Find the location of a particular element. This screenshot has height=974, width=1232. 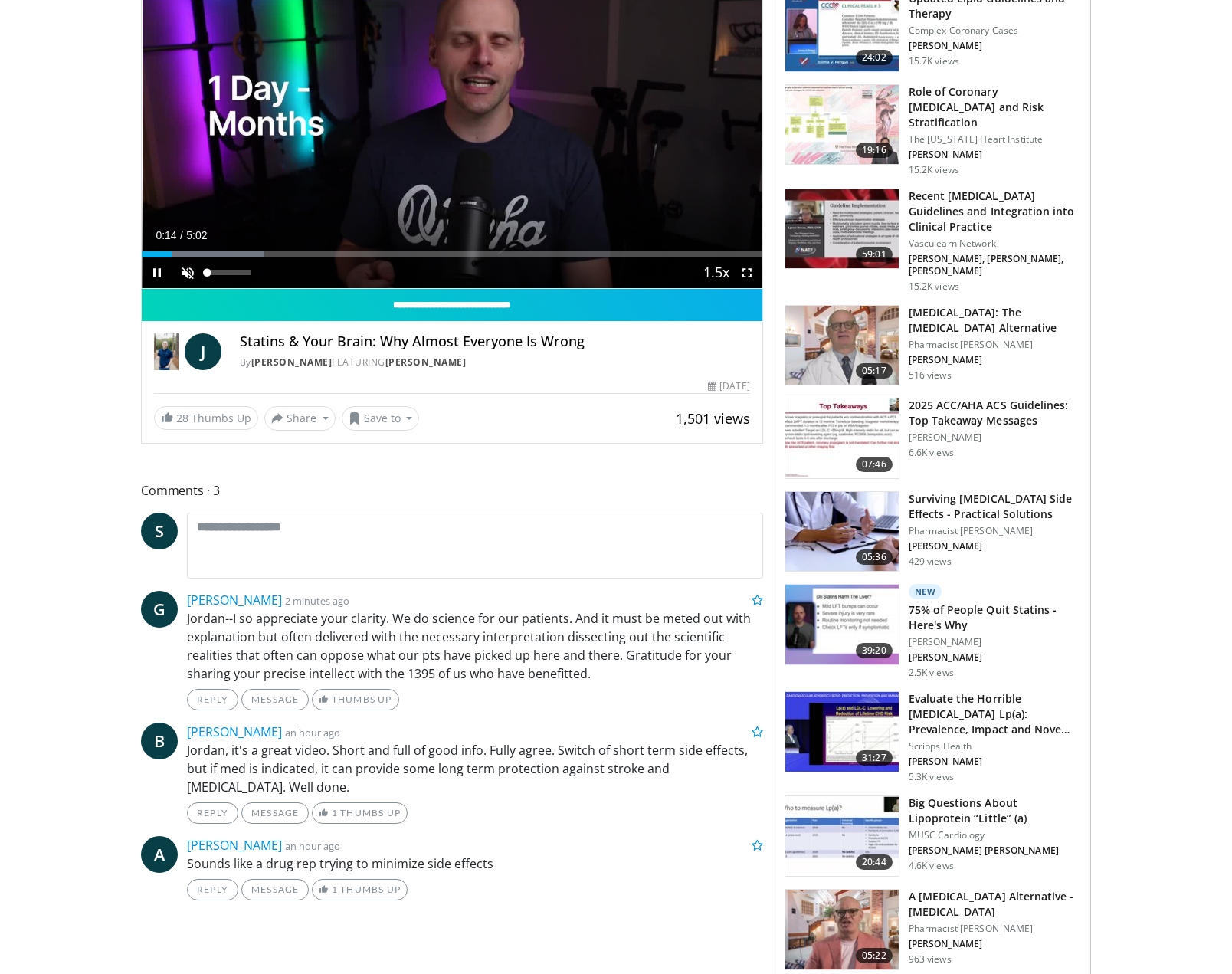

p: Jordan--I so appreciate your clarity. We do science for our patients. And it must be meted out wi... is located at coordinates (475, 646).